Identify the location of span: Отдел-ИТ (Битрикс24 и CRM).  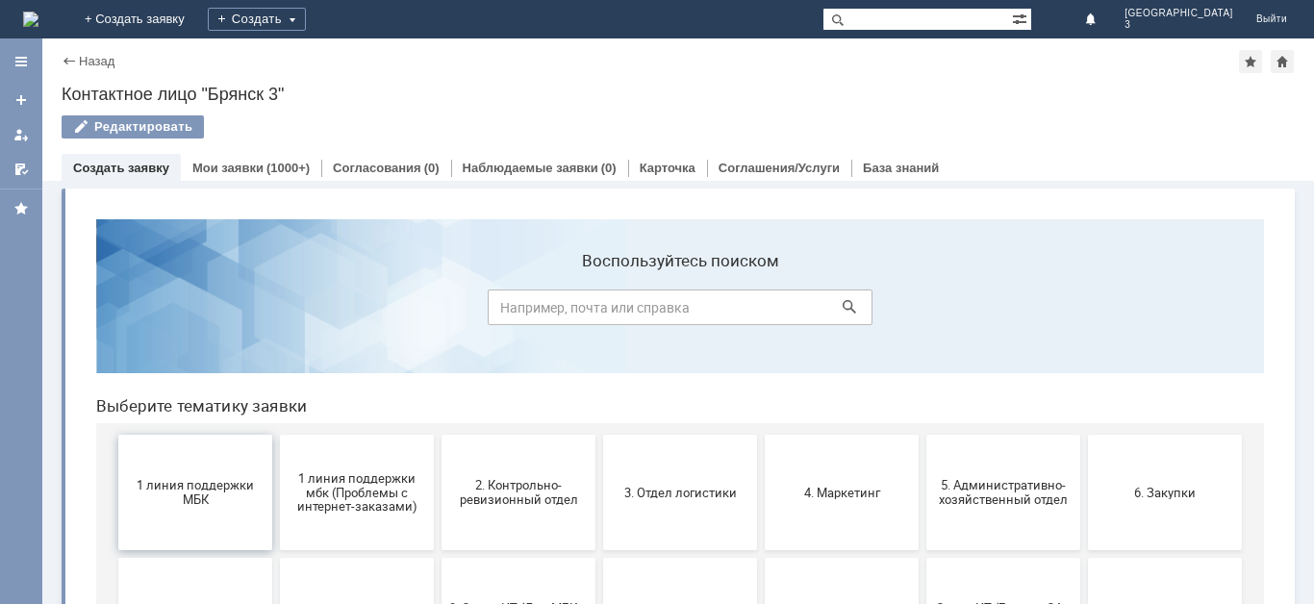
(923, 412).